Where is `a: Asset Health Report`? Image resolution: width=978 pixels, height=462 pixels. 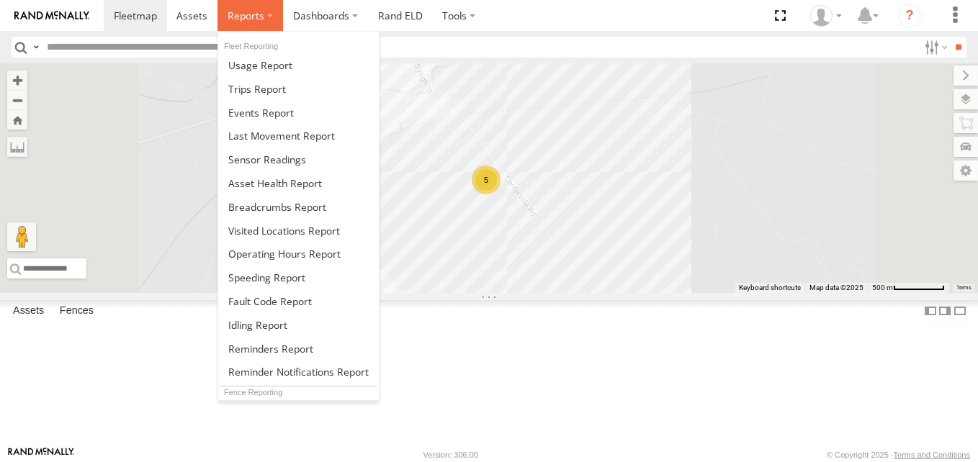 a: Asset Health Report is located at coordinates (298, 183).